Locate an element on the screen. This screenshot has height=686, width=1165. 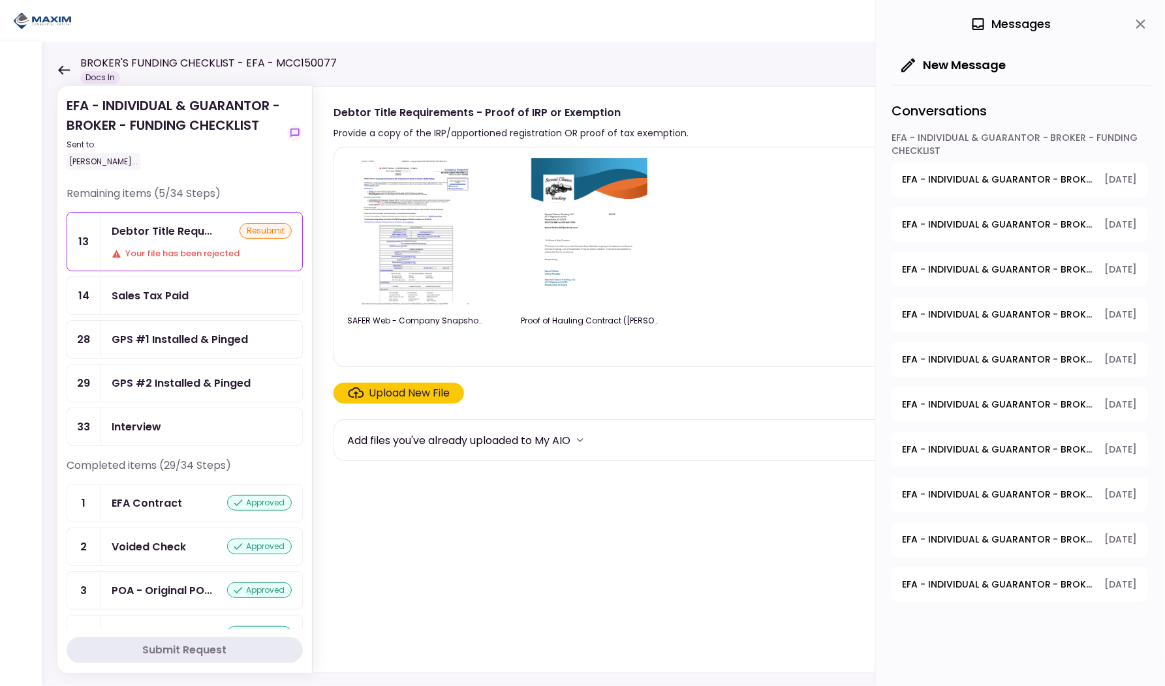
div: GPS #2 Installed & Pinged is located at coordinates (181, 383).